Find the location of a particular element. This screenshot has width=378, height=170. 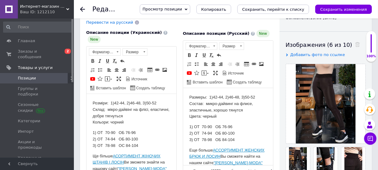

div: 100% Качество заполнения is located at coordinates (371, 46).